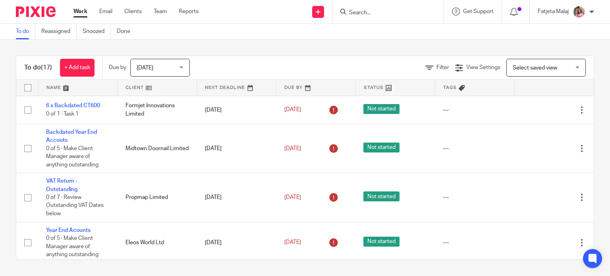  Describe the element at coordinates (579, 12) in the screenshot. I see `img: MicrosoftTeams-image%20(5).png` at that location.